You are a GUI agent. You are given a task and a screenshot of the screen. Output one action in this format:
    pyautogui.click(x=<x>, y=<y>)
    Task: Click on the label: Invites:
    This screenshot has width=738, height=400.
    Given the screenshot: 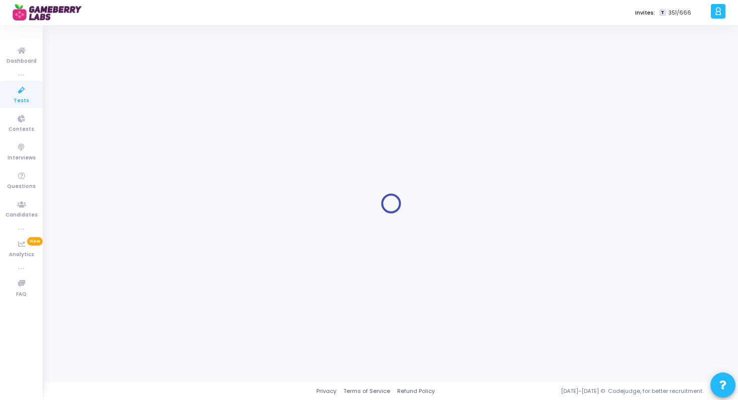 What is the action you would take?
    pyautogui.click(x=645, y=13)
    